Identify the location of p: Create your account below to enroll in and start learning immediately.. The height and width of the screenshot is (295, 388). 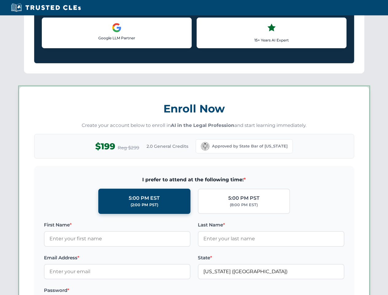
(194, 125).